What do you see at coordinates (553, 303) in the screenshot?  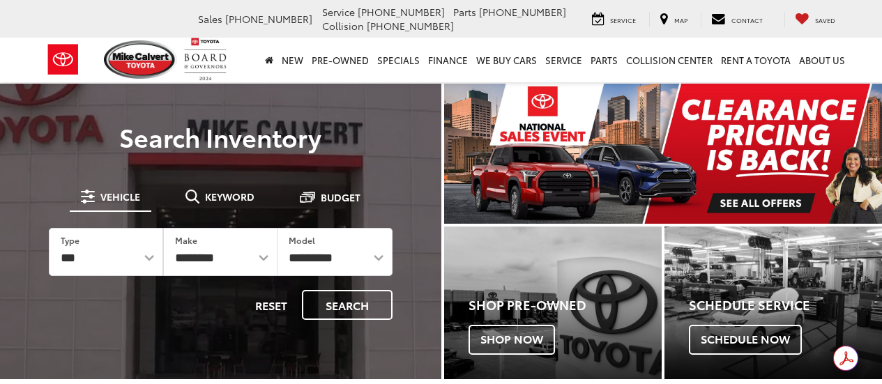 I see `a: Shop Pre-Owned Shop Now` at bounding box center [553, 303].